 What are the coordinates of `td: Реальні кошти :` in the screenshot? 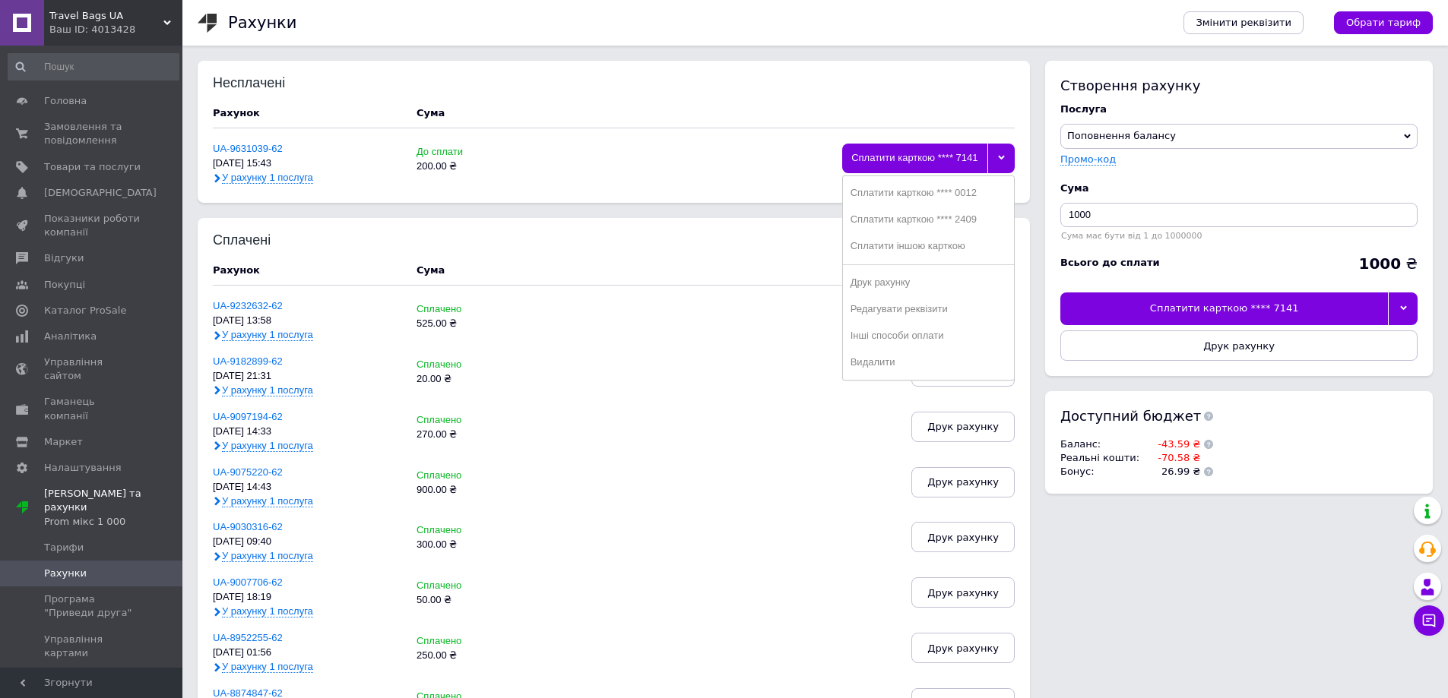 It's located at (1101, 458).